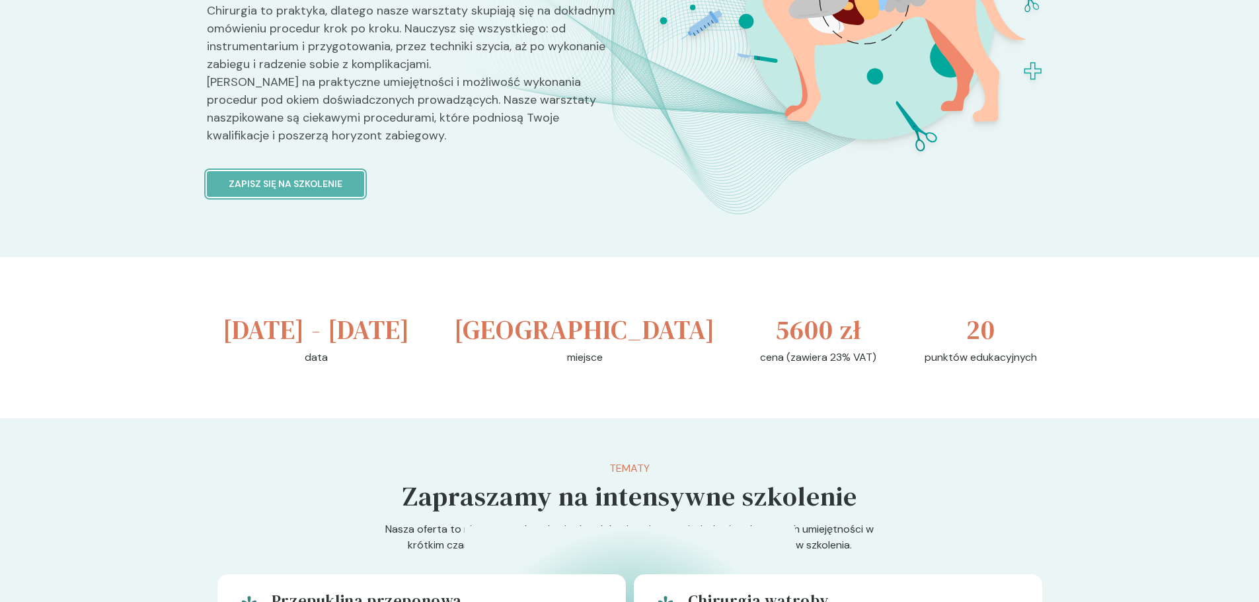  Describe the element at coordinates (413, 176) in the screenshot. I see `a: Zapisz się na szkolenie` at that location.